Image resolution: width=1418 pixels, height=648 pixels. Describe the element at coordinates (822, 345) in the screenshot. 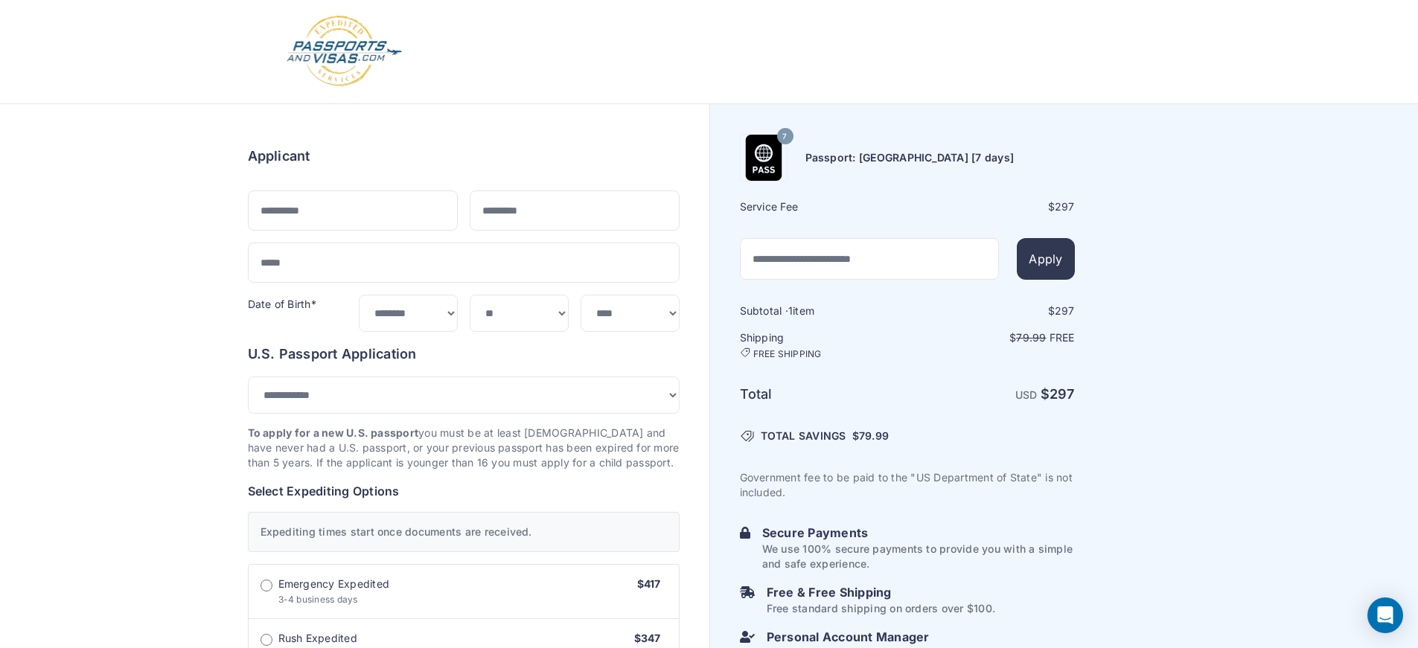

I see `h6: Shipping` at that location.